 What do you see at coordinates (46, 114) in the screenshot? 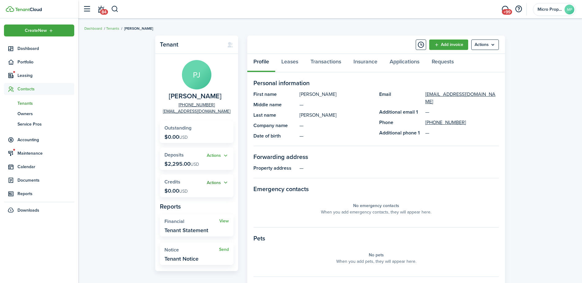
I see `span: Owners` at bounding box center [46, 114].